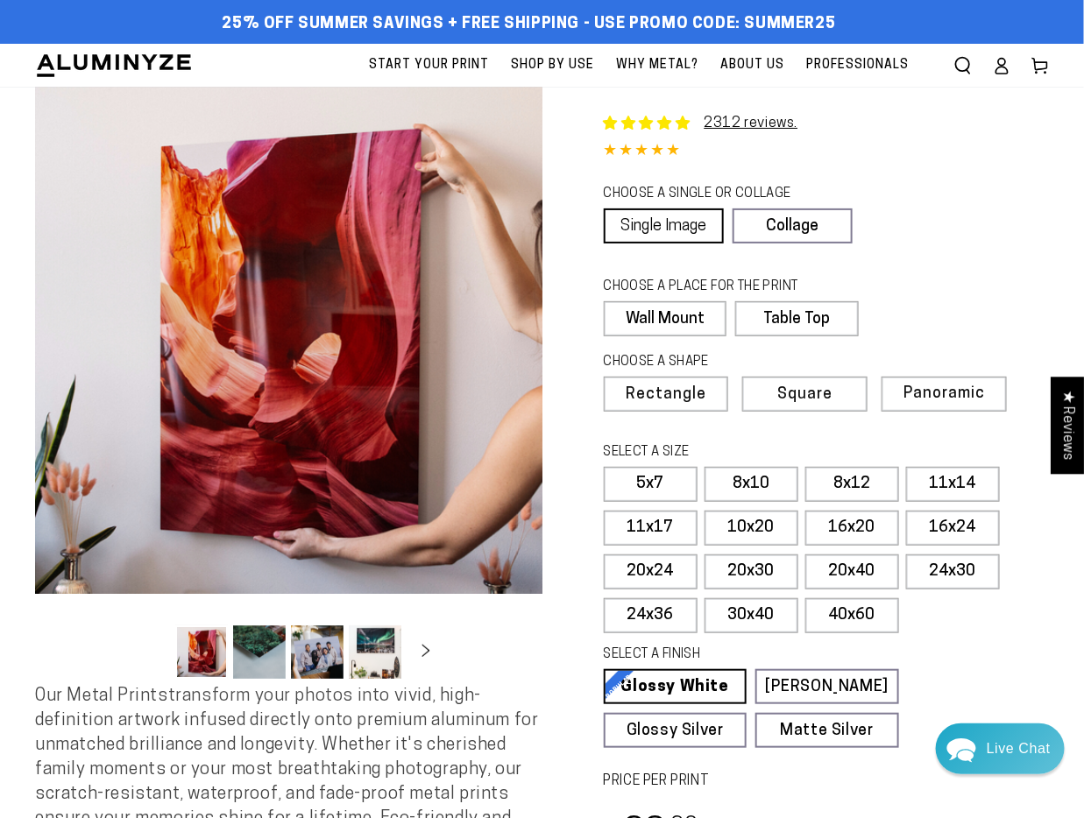  What do you see at coordinates (375, 652) in the screenshot?
I see `button: Load image 4 in gallery view` at bounding box center [375, 652].